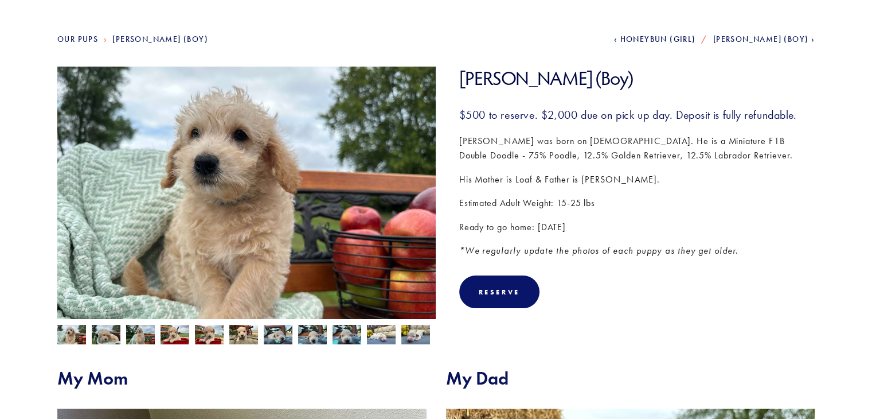 The height and width of the screenshot is (419, 872). I want to click on img: Hayden 8.jpg, so click(244, 335).